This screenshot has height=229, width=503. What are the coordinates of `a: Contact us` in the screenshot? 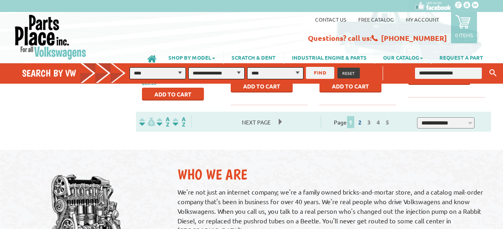 It's located at (331, 19).